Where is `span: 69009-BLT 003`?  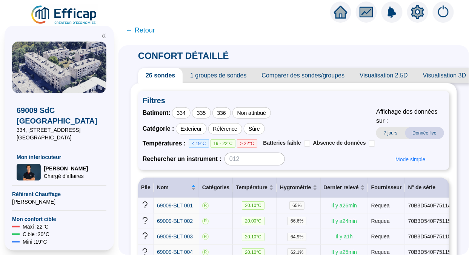
span: 69009-BLT 003 is located at coordinates (175, 236).